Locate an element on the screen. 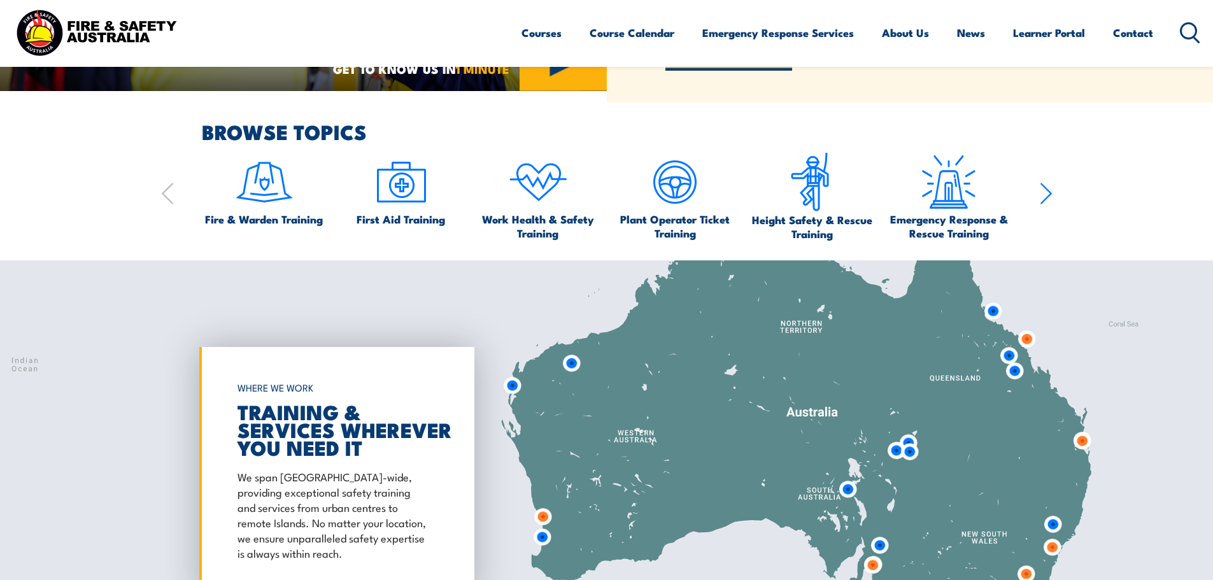  img: icon-5 is located at coordinates (675, 182).